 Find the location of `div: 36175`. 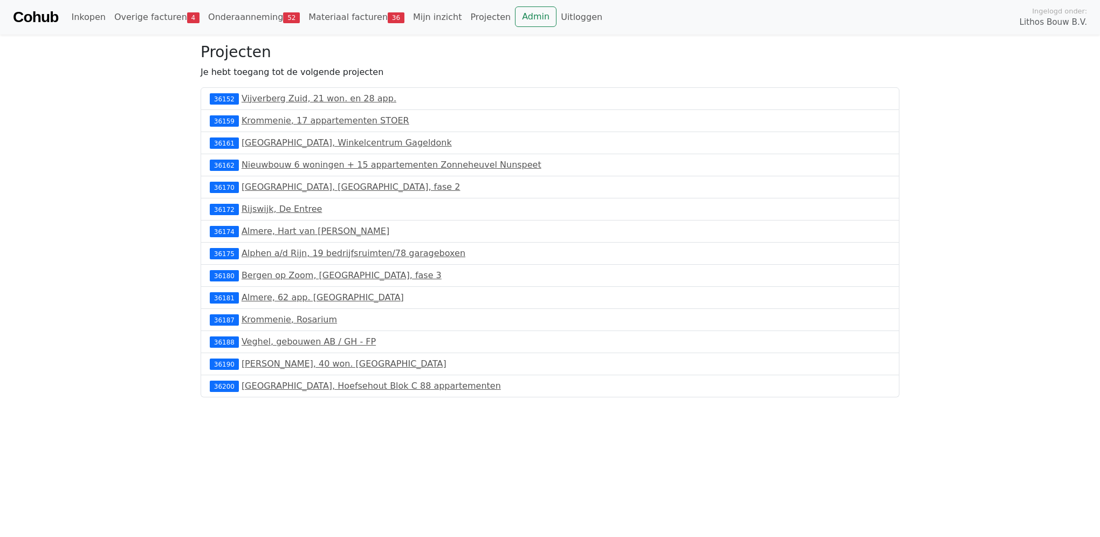

div: 36175 is located at coordinates (224, 253).